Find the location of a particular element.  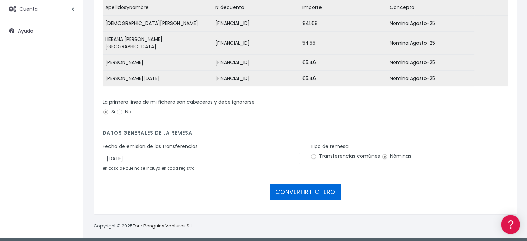

td: 841.68 is located at coordinates (343, 24).